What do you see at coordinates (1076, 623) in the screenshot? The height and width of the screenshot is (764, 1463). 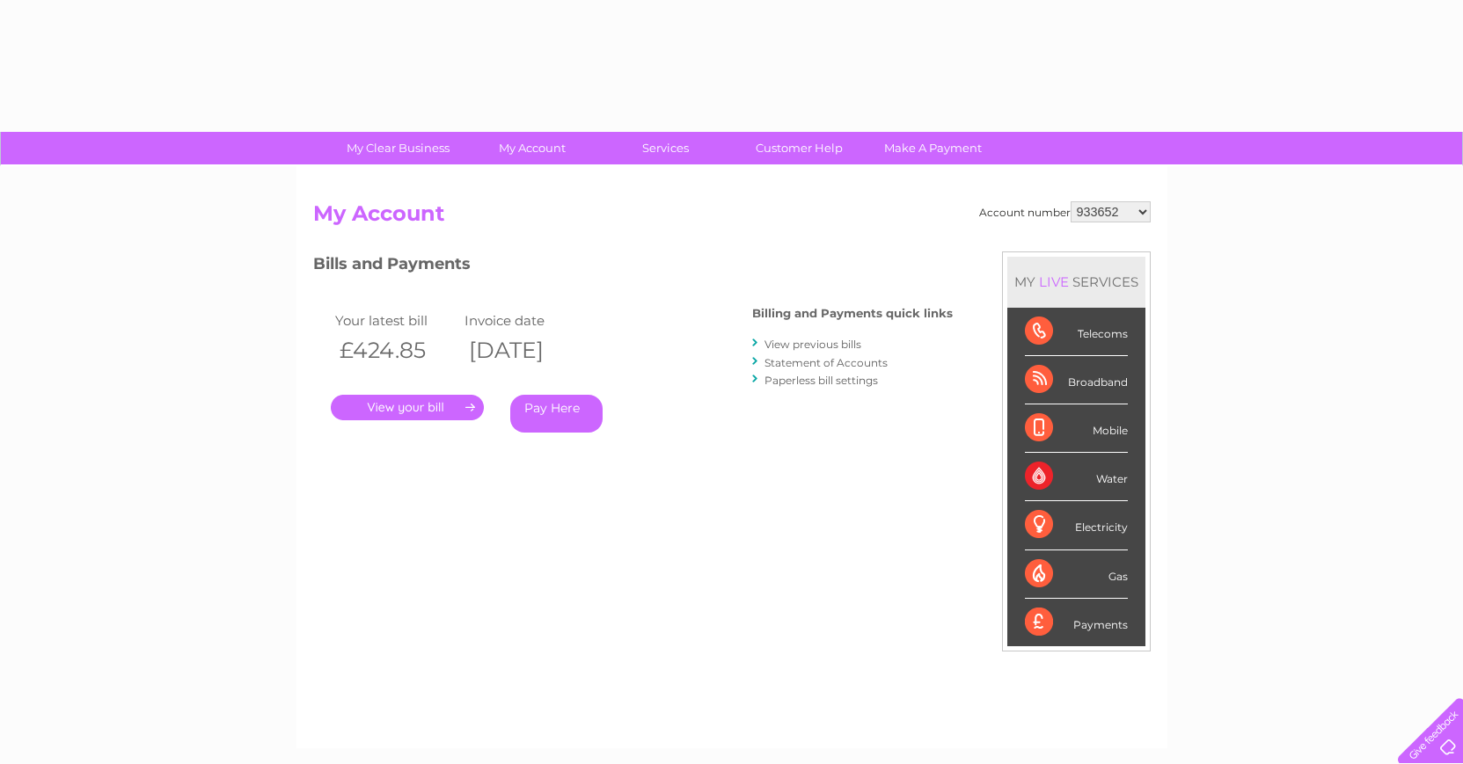 I see `div: Payments` at bounding box center [1076, 623].